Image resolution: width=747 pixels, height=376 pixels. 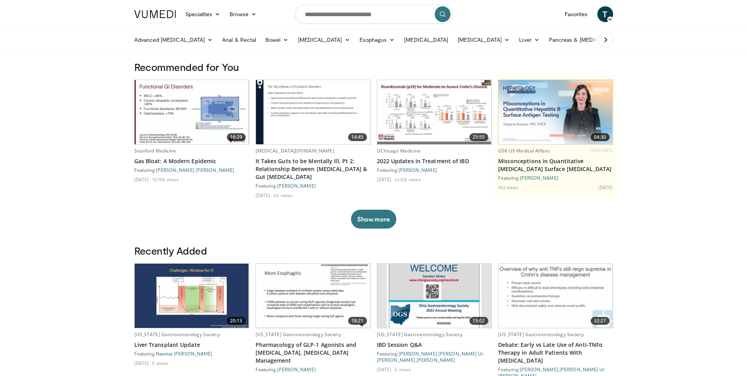 What do you see at coordinates (313, 295) in the screenshot?
I see `img: d0e87126-0652-440b-8b31-cc6ead807f65.620x360_q85_upscale.jpg` at bounding box center [313, 295].